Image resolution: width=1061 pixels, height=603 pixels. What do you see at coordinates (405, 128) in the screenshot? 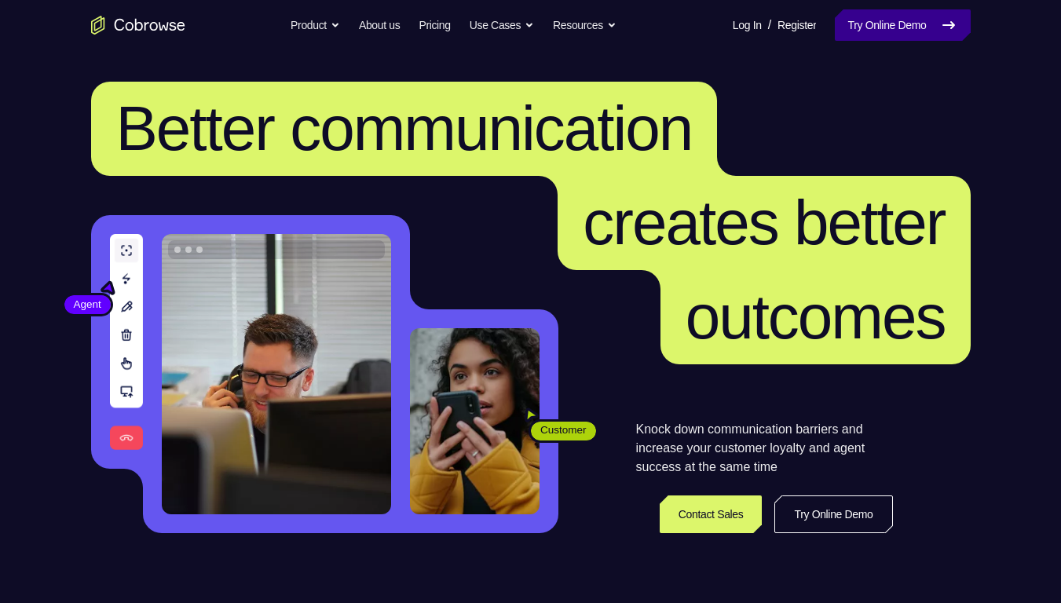
I see `span: Better communication` at bounding box center [405, 128].